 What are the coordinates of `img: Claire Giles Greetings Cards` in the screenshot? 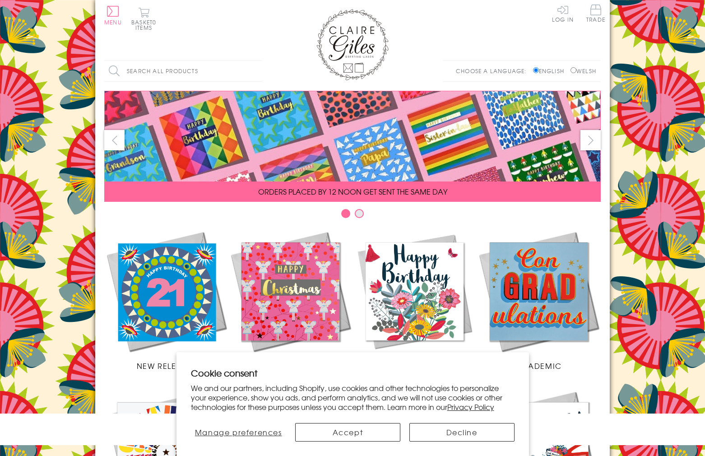 It's located at (352, 45).